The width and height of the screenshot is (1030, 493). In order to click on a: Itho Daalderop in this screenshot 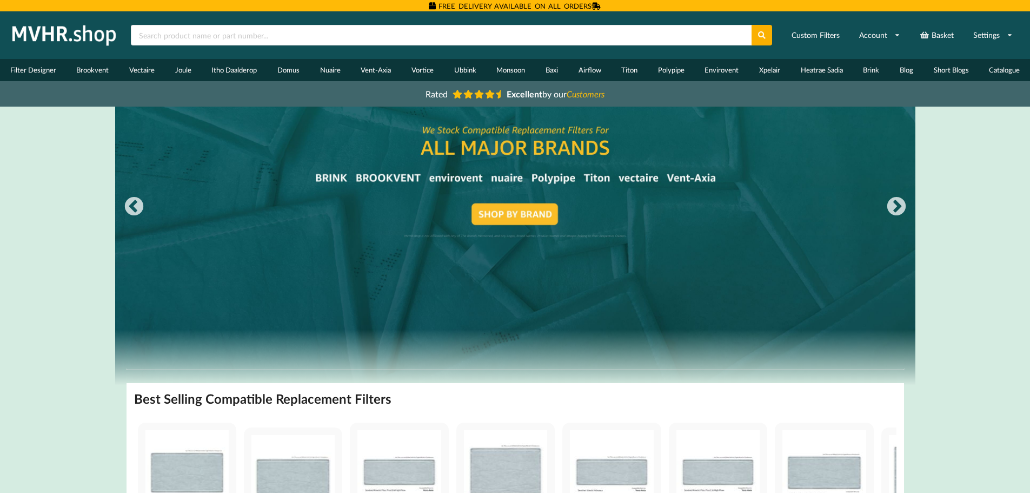, I will do `click(235, 70)`.